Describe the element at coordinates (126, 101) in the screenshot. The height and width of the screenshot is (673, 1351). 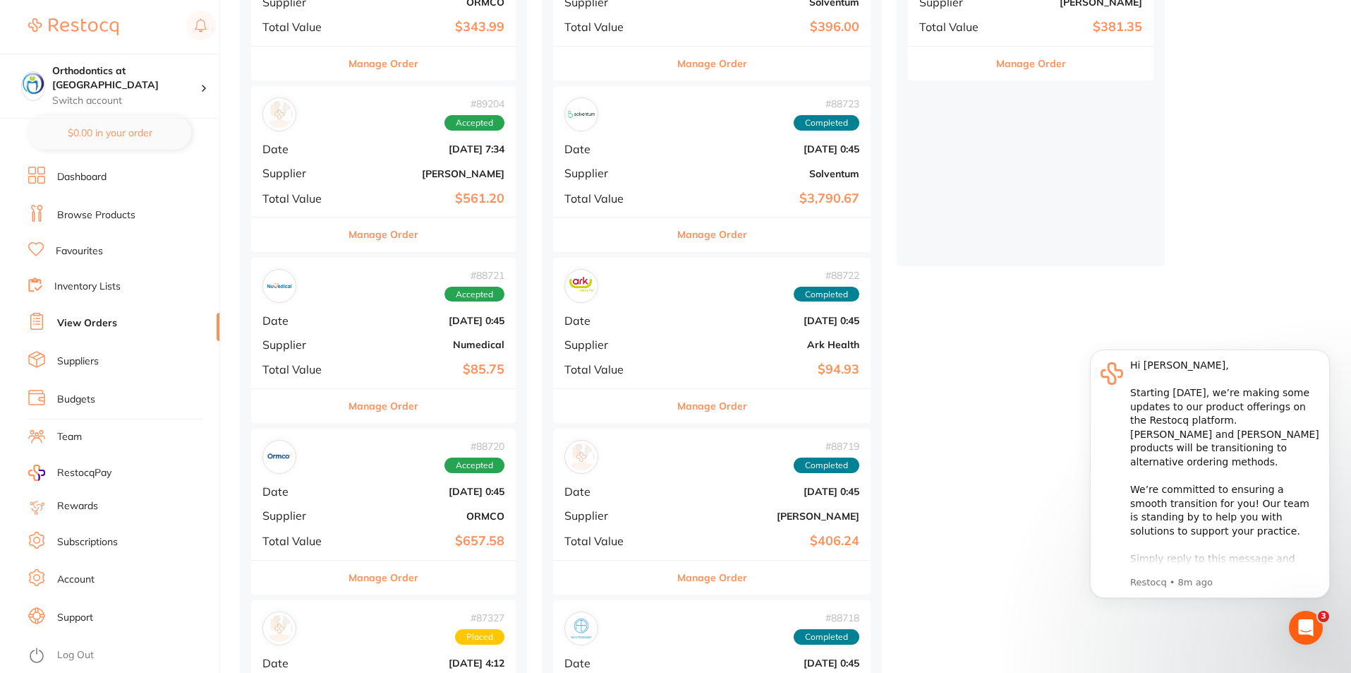
I see `p: Switch account` at that location.